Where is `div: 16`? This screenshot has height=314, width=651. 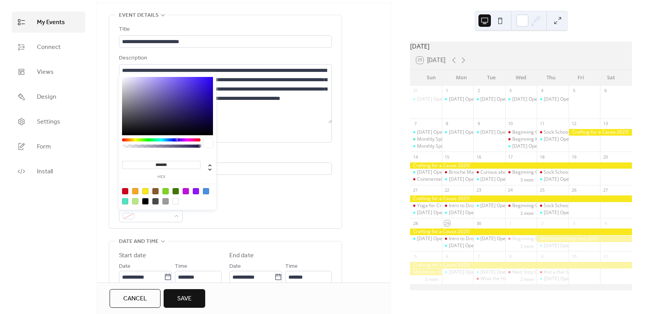
div: 16 is located at coordinates (479, 157).